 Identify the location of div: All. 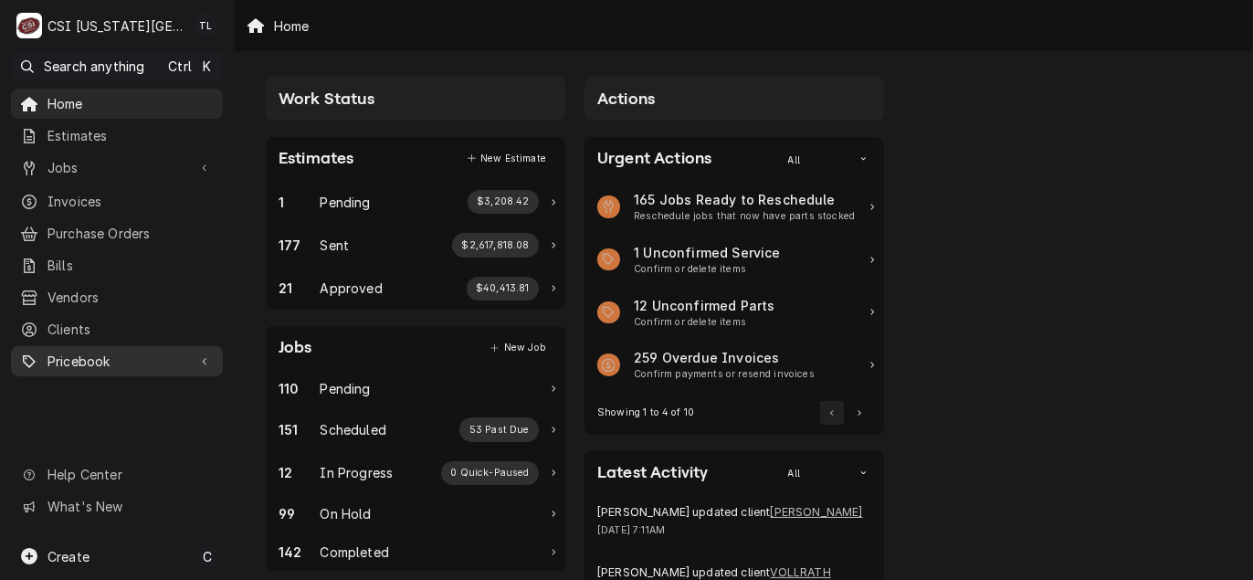
(815, 161).